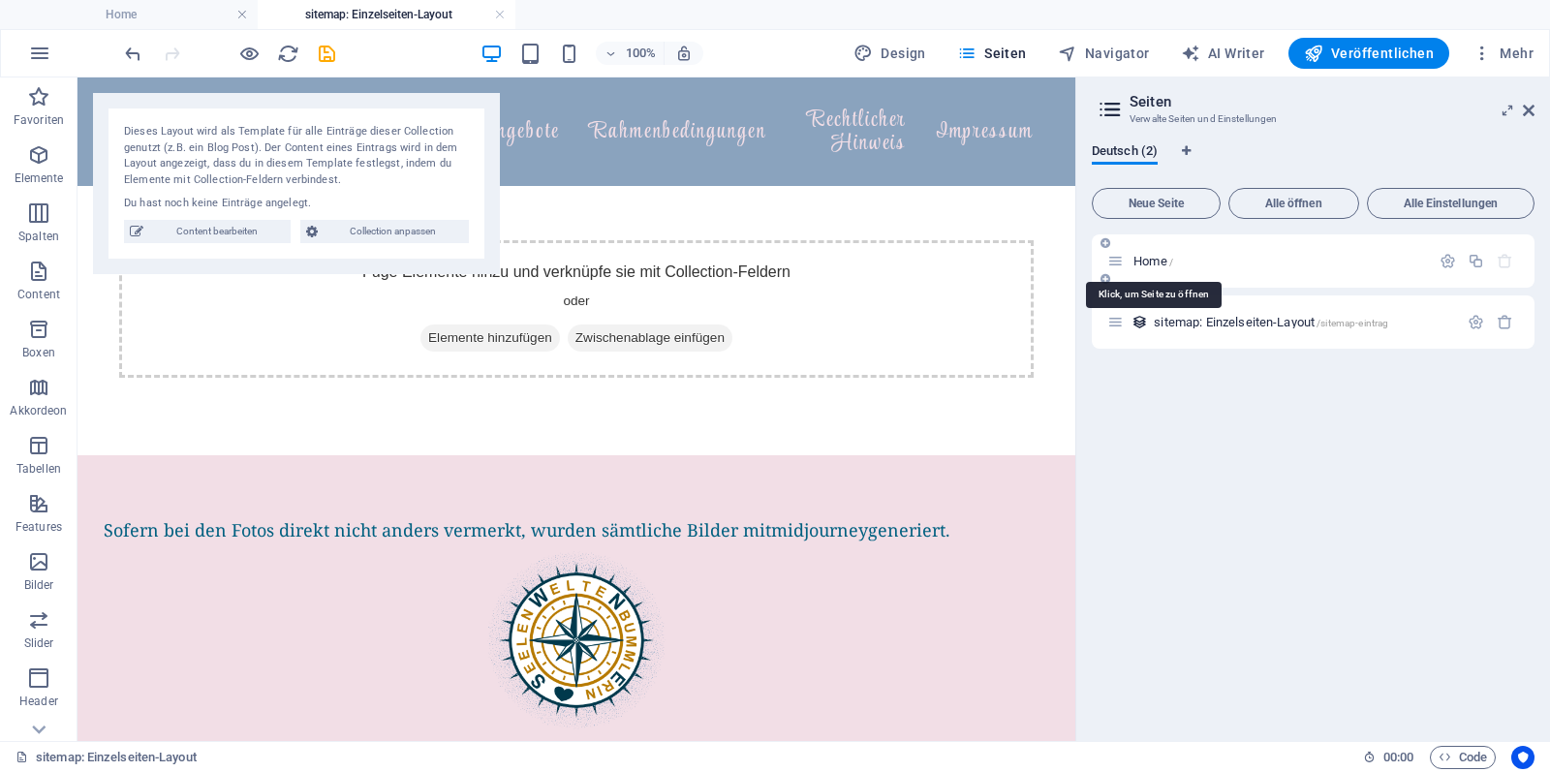 This screenshot has width=1550, height=772. I want to click on span: 00 00, so click(1398, 758).